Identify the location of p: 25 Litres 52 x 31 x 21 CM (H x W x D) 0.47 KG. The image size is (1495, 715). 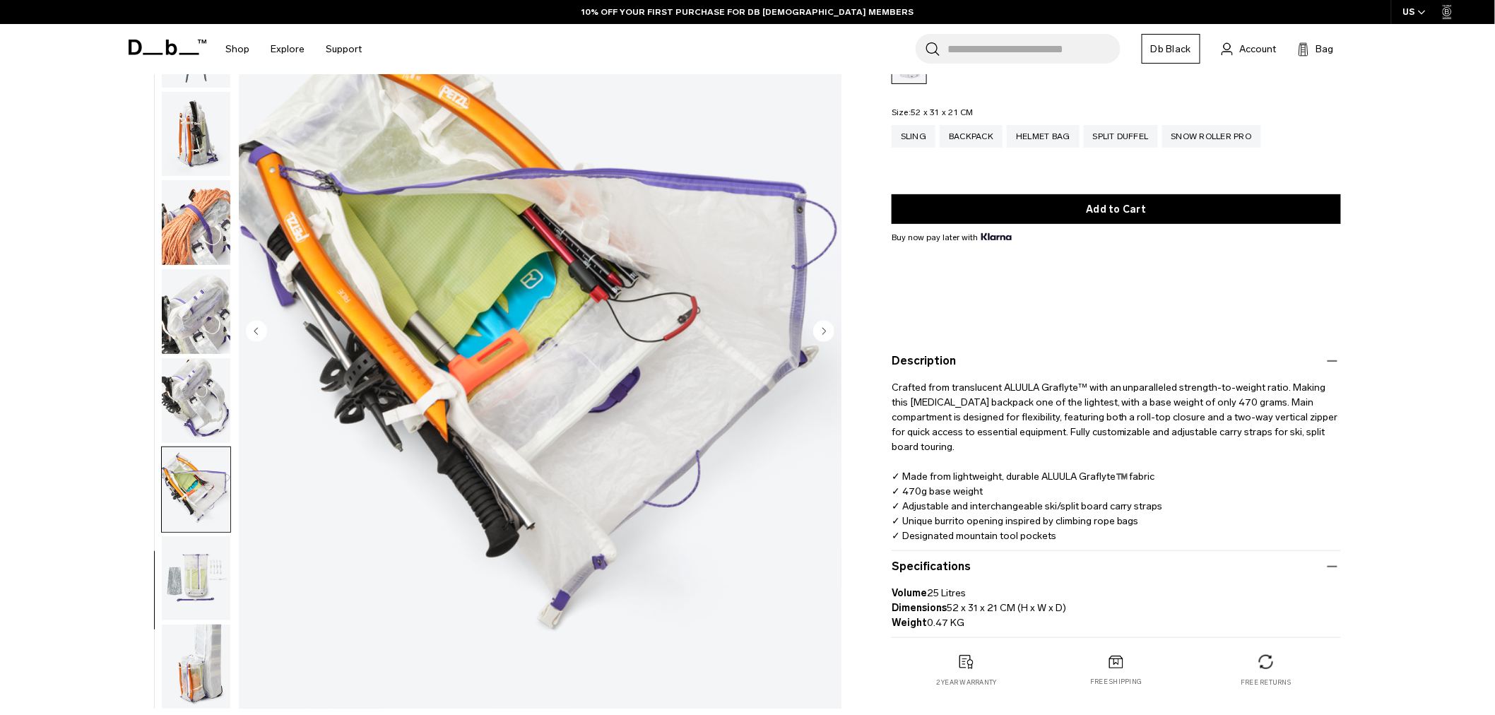
(1116, 603).